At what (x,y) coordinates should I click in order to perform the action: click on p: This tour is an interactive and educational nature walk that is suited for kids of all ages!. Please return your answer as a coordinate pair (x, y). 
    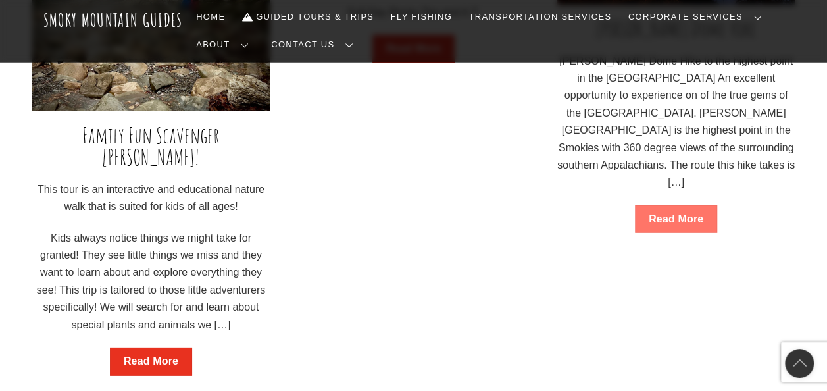
    Looking at the image, I should click on (151, 198).